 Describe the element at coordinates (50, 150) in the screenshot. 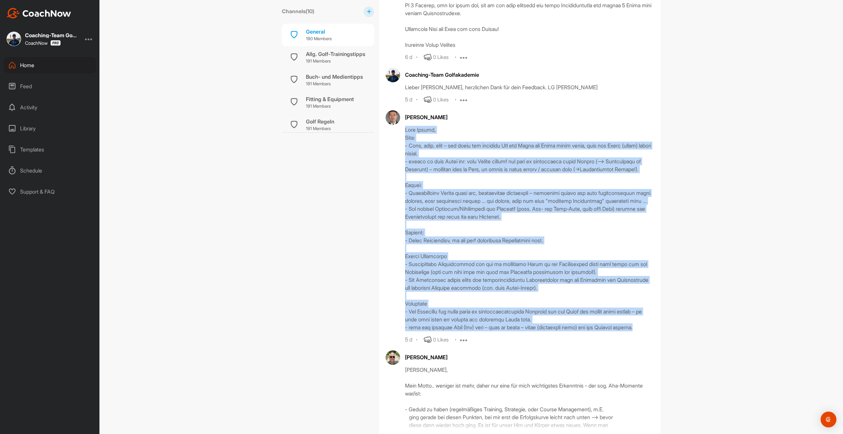

I see `div: Templates` at that location.